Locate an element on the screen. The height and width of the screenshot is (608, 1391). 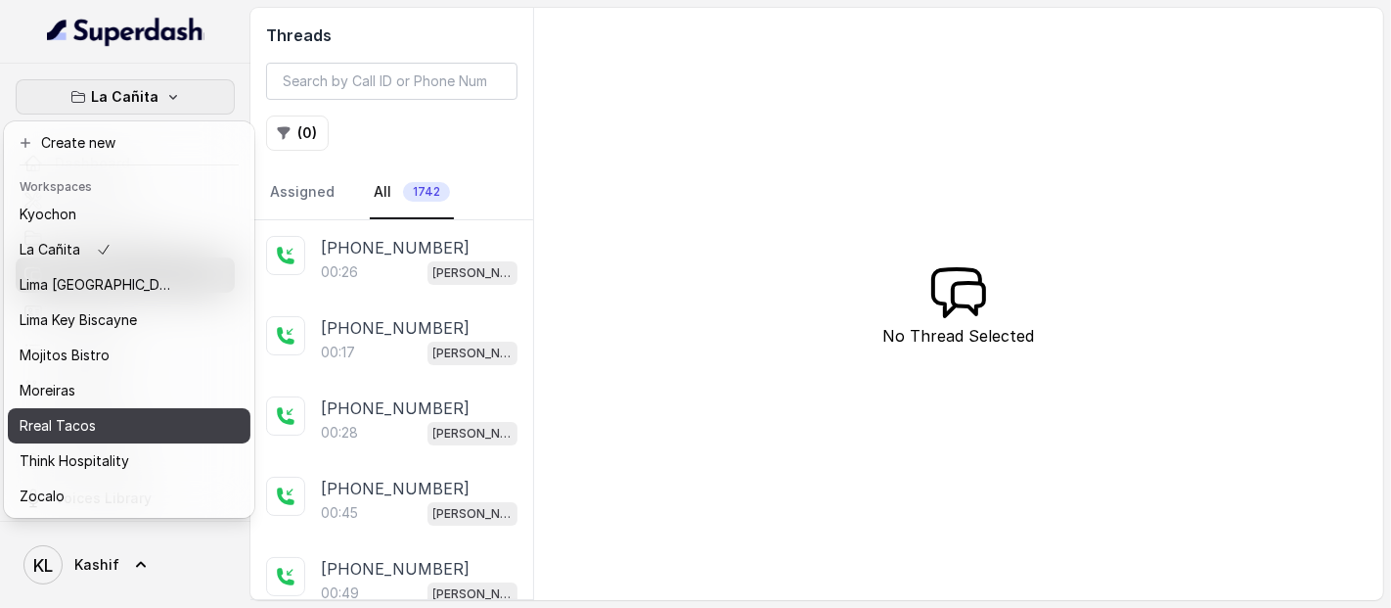
button: Create new is located at coordinates (129, 143).